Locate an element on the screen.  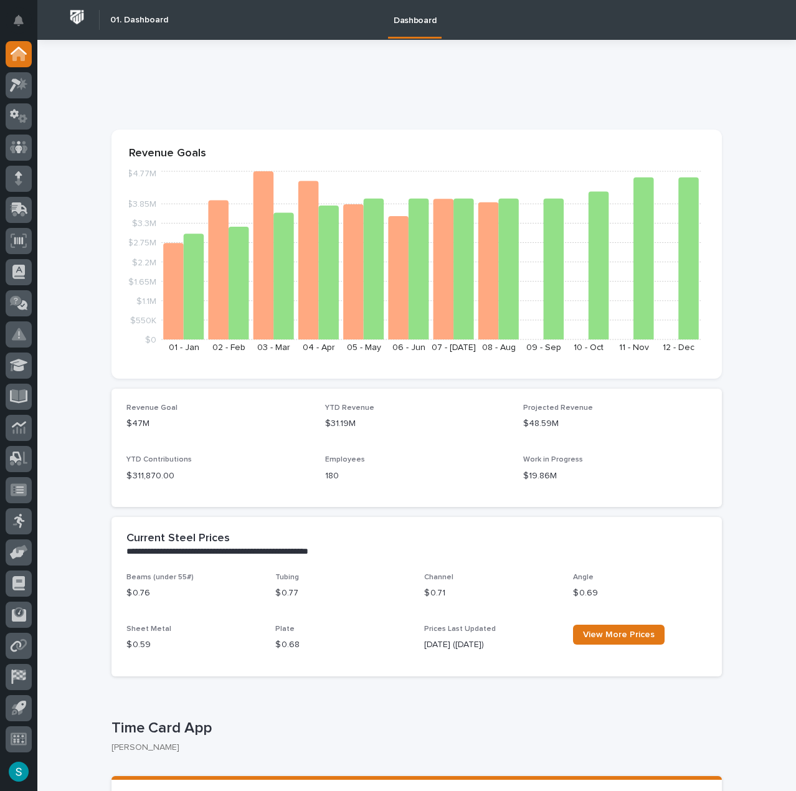
p: $ 0.77 is located at coordinates (342, 593).